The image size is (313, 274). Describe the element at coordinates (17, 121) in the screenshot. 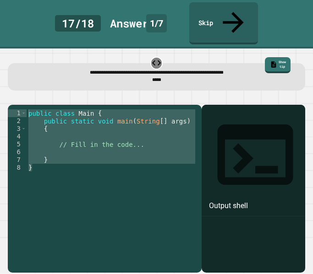

I see `div: 2` at that location.